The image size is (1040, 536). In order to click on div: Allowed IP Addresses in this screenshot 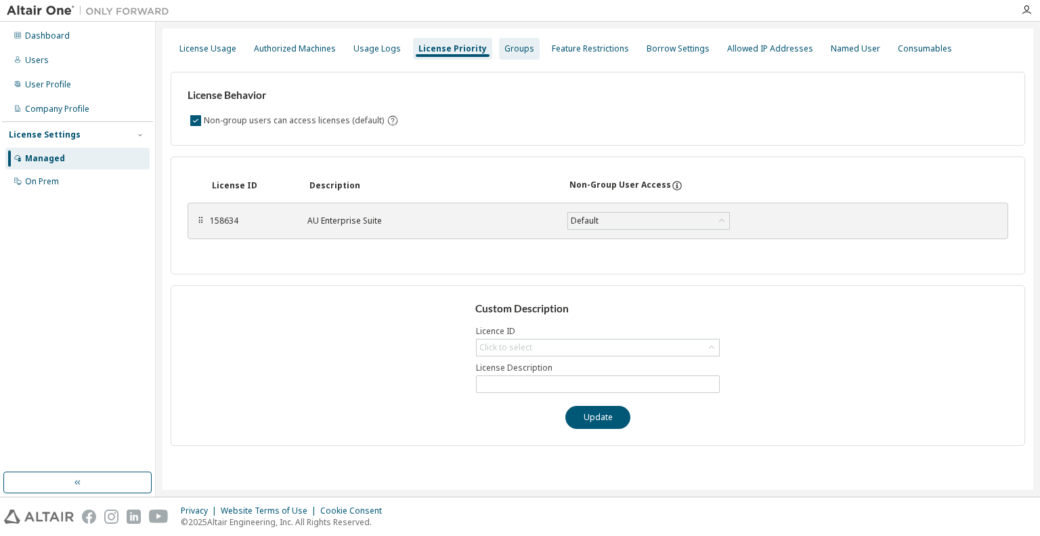, I will do `click(770, 49)`.